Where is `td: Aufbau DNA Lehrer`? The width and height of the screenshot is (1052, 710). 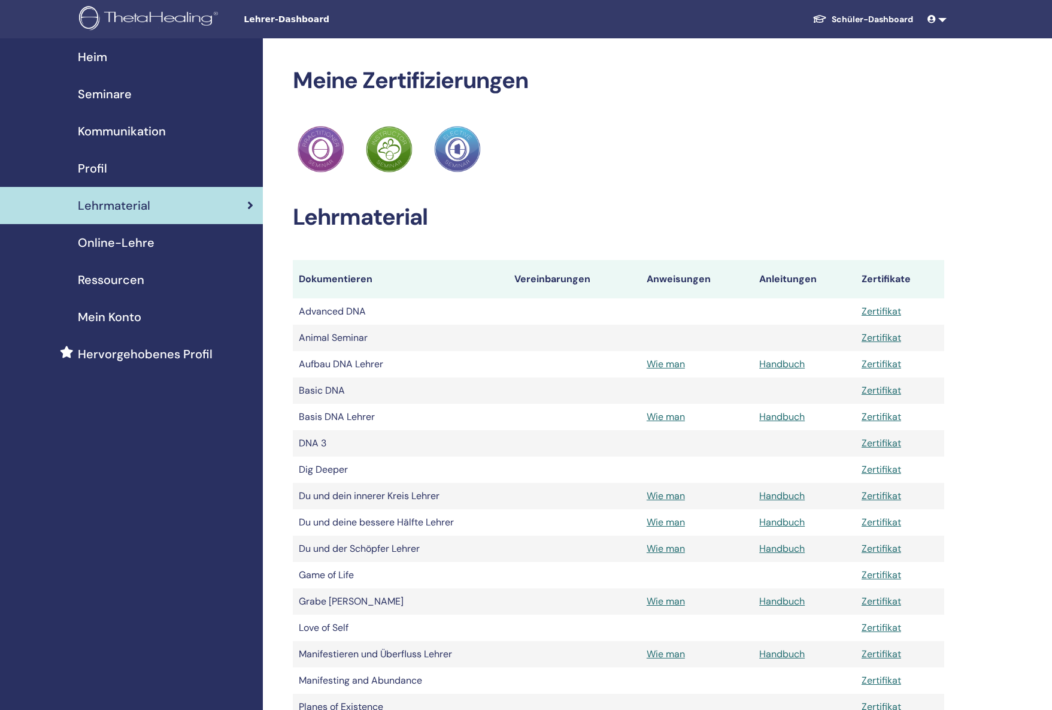 td: Aufbau DNA Lehrer is located at coordinates (401, 364).